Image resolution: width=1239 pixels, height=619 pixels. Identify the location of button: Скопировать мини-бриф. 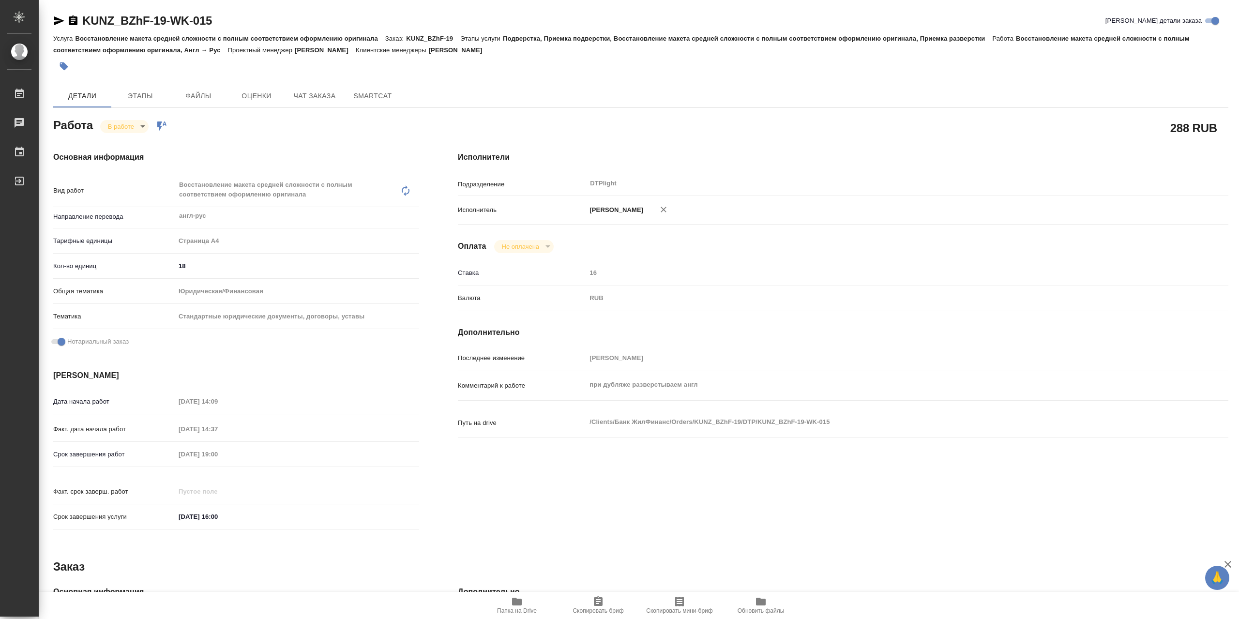
(680, 606).